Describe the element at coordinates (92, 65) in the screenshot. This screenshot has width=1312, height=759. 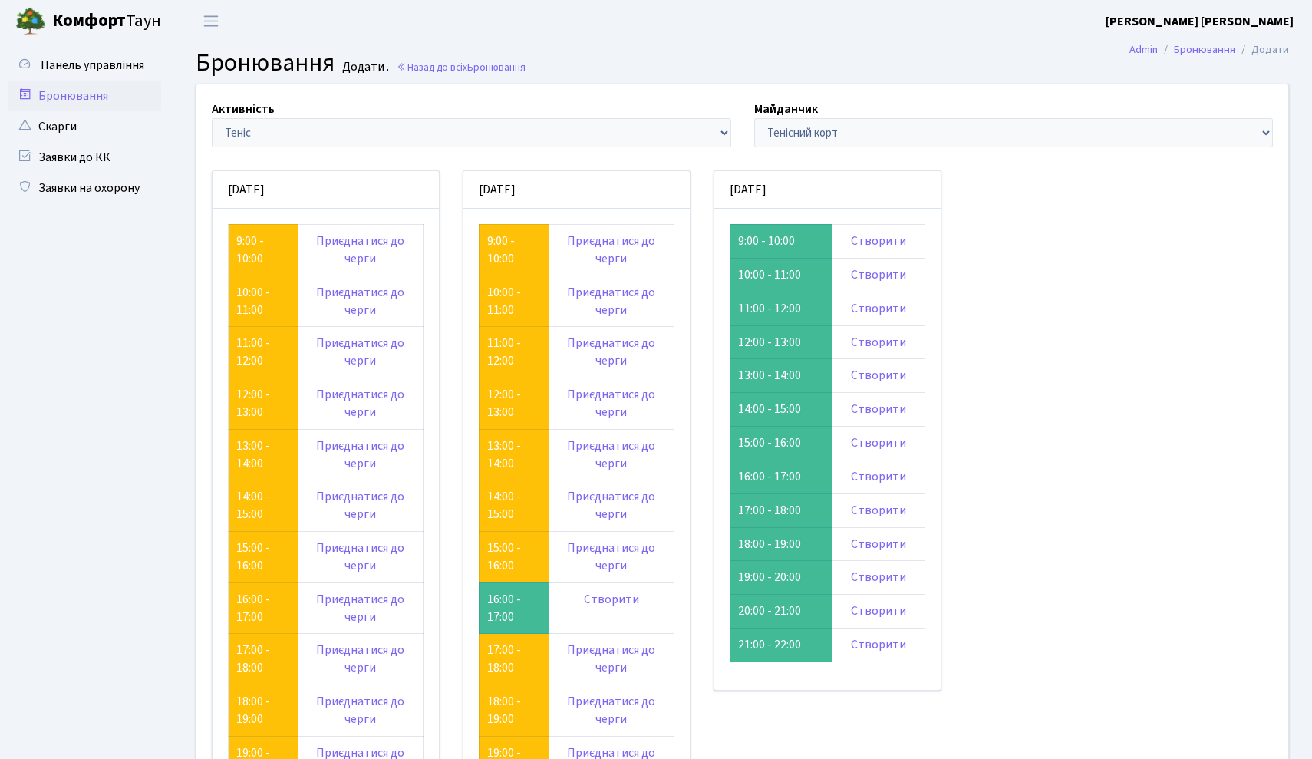
I see `span: Панель управління` at that location.